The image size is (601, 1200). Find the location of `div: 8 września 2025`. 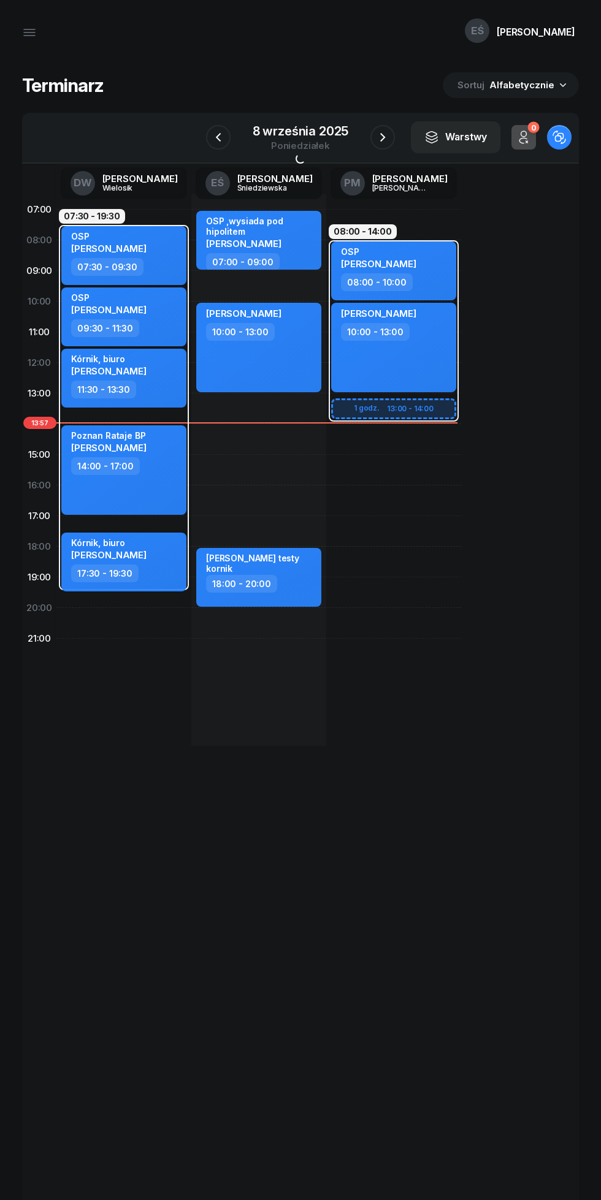

div: 8 września 2025 is located at coordinates (300, 131).